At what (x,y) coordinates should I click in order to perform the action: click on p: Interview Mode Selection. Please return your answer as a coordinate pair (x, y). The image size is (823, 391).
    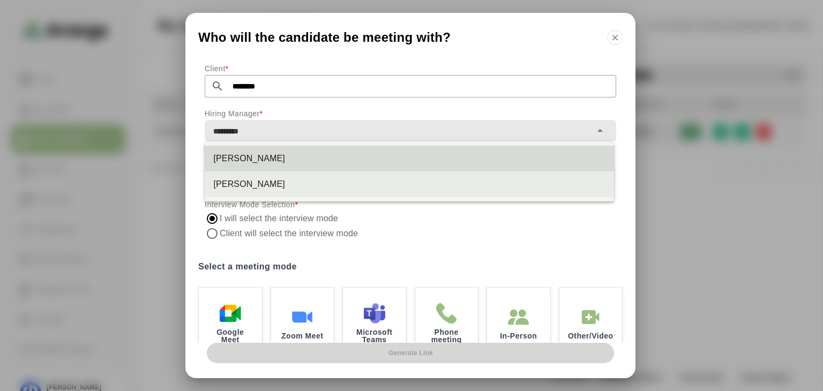
    Looking at the image, I should click on (410, 205).